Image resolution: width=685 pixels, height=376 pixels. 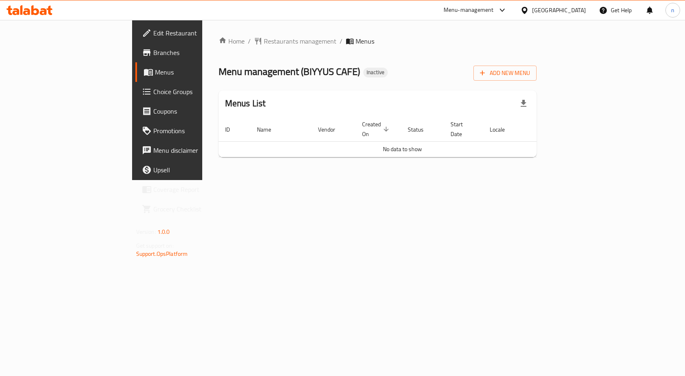 I want to click on span: Vendor, so click(x=332, y=130).